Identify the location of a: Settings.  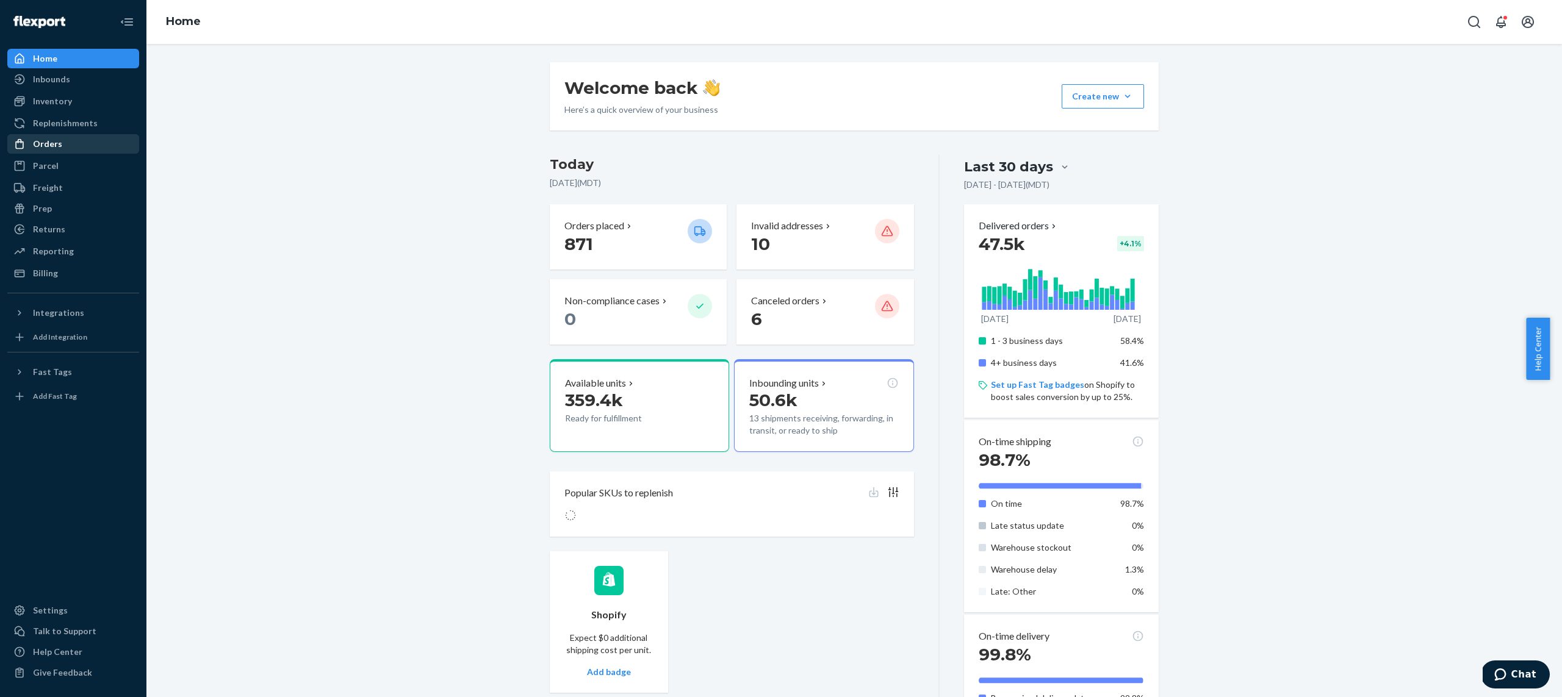
(73, 611).